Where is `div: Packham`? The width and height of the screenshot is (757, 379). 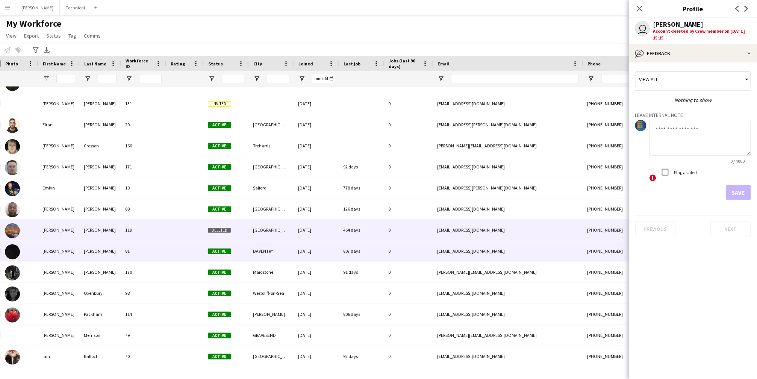 div: Packham is located at coordinates (100, 314).